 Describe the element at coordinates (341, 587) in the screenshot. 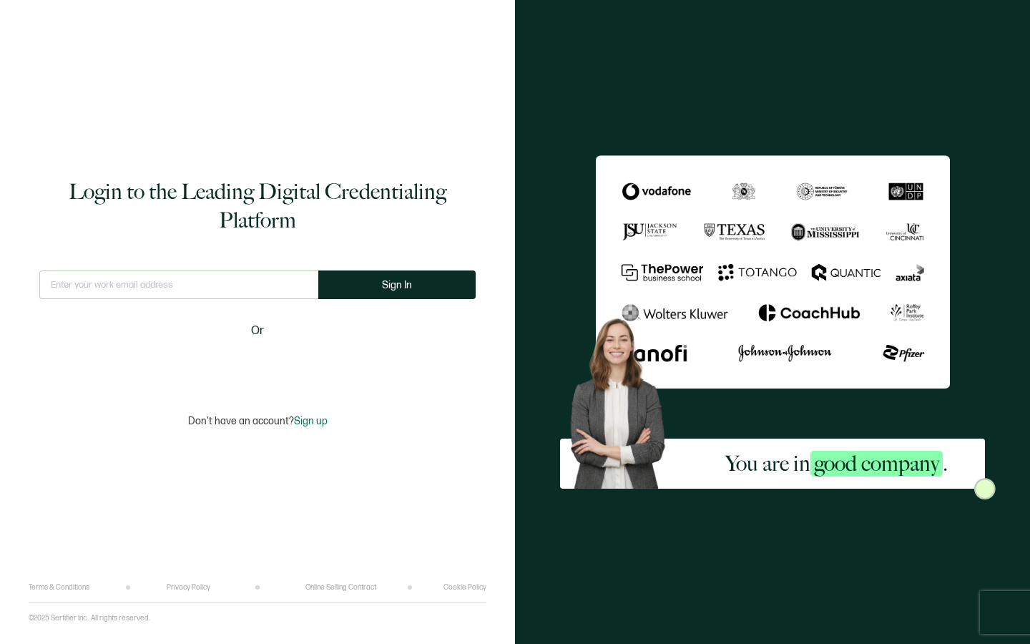

I see `a: Online Selling Contract` at that location.